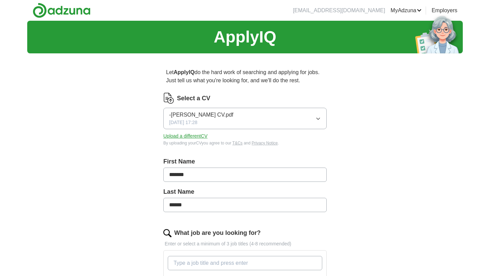 The height and width of the screenshot is (276, 490). I want to click on p: Enter or select a minimum of 3 job titles (4-8 recommended), so click(245, 244).